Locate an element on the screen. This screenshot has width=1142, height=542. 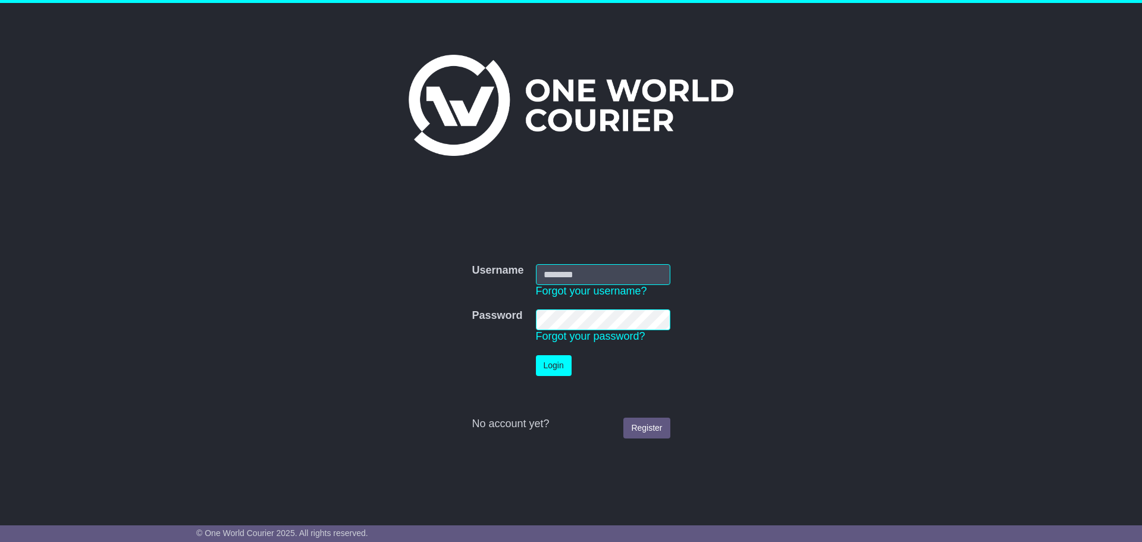
a: Forgot your username? is located at coordinates (591, 291).